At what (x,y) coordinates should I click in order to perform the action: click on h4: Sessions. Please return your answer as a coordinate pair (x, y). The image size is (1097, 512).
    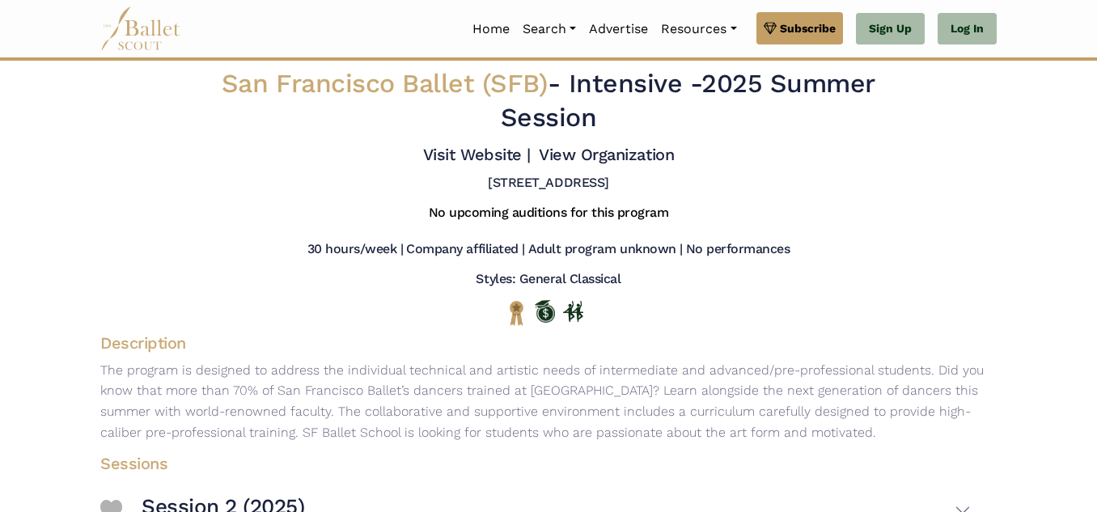
    Looking at the image, I should click on (536, 464).